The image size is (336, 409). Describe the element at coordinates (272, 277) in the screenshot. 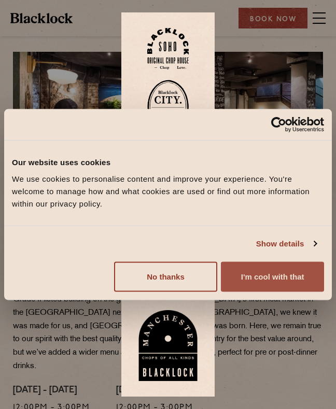

I see `button: I'm cool with that` at that location.